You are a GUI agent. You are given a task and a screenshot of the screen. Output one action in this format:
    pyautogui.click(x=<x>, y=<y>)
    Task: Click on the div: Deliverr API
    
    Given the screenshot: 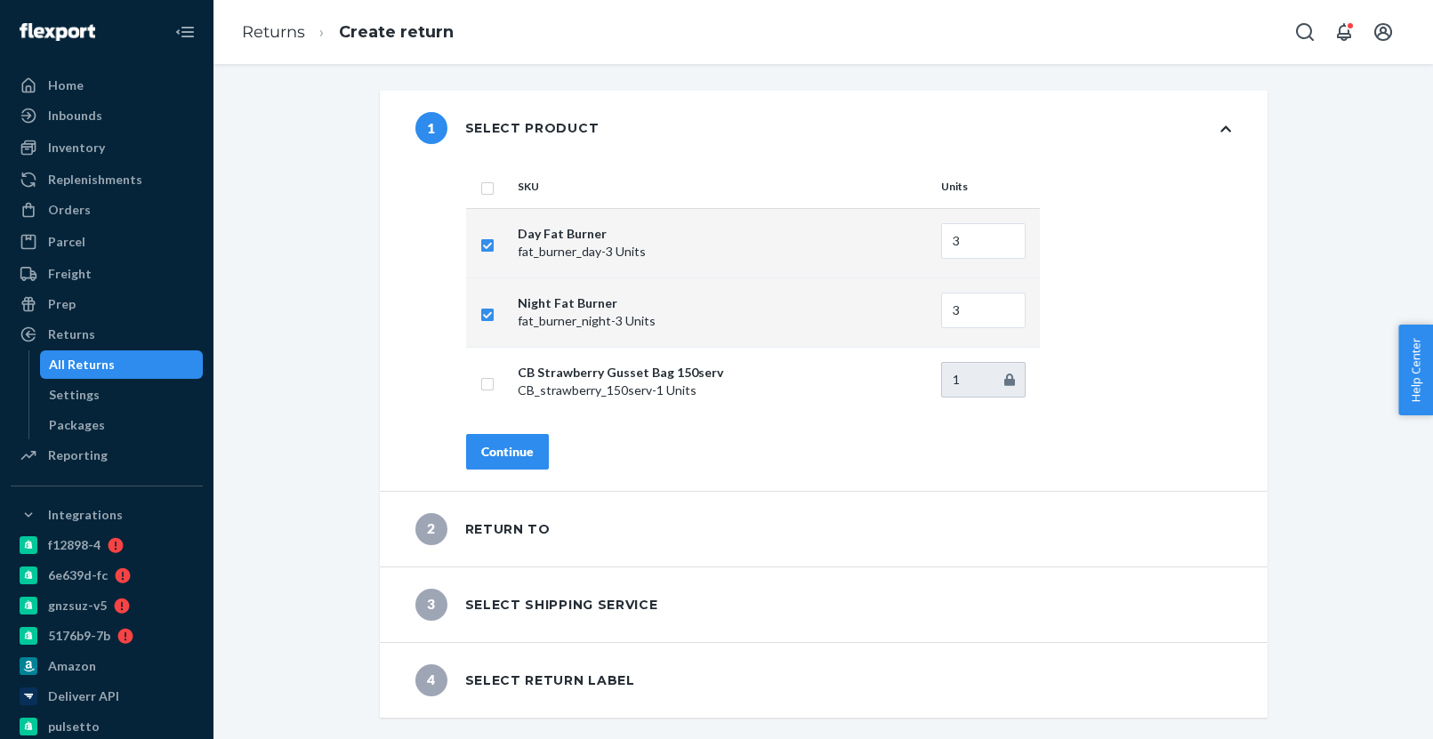 What is the action you would take?
    pyautogui.click(x=84, y=697)
    